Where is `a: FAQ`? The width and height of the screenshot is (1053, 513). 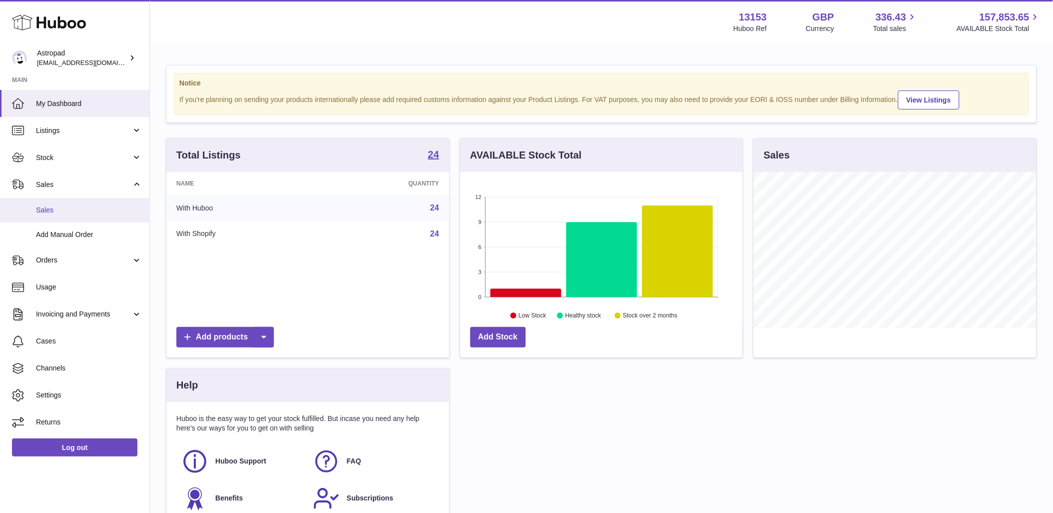 a: FAQ is located at coordinates (373, 461).